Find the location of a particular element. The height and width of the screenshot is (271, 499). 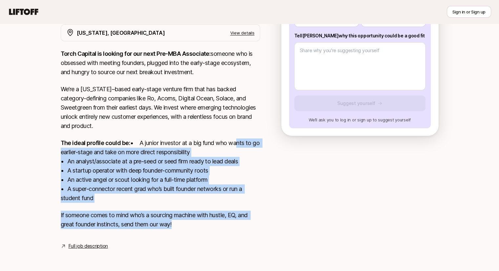

a: Full job description is located at coordinates (88, 246).